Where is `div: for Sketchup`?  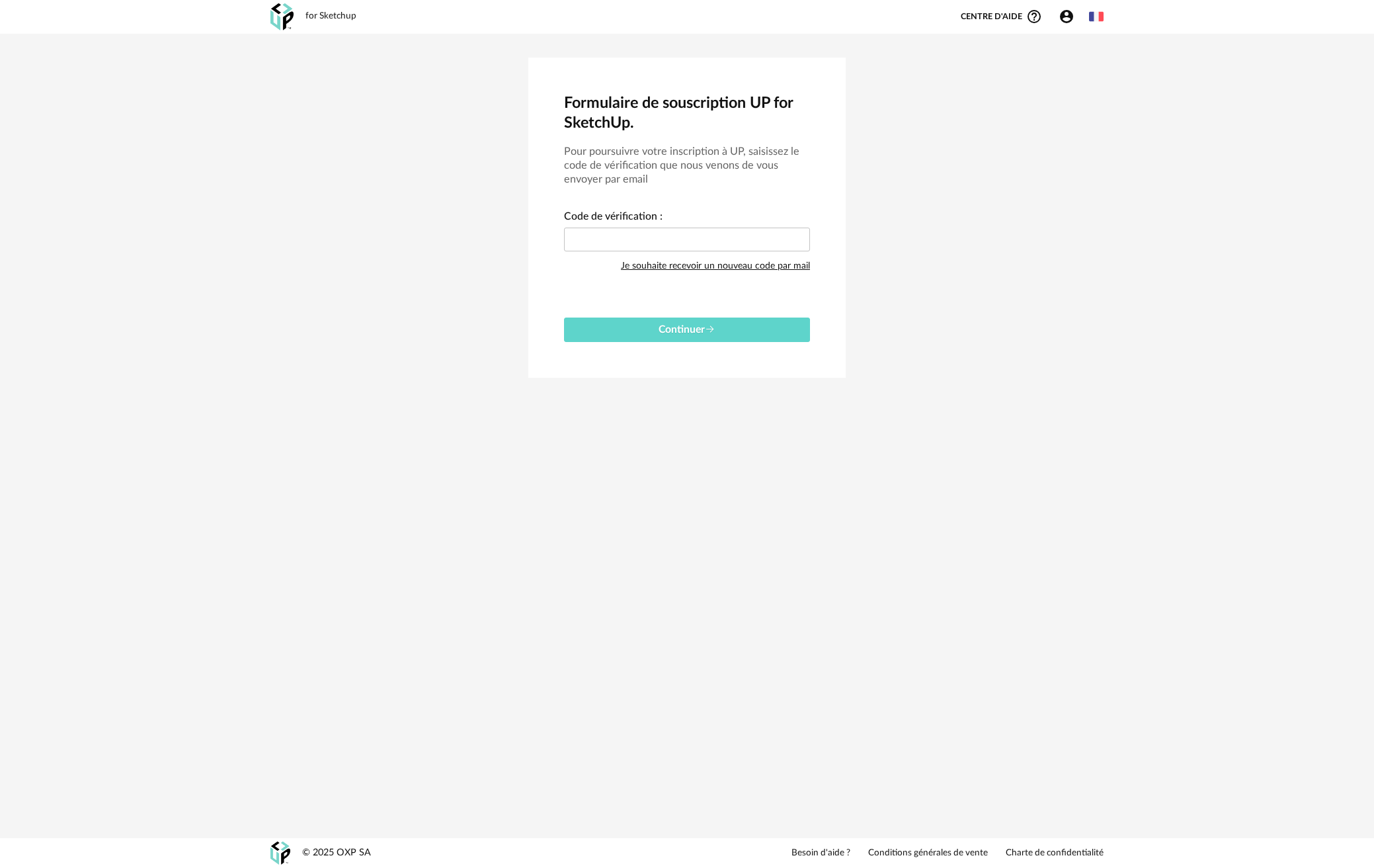 div: for Sketchup is located at coordinates (331, 16).